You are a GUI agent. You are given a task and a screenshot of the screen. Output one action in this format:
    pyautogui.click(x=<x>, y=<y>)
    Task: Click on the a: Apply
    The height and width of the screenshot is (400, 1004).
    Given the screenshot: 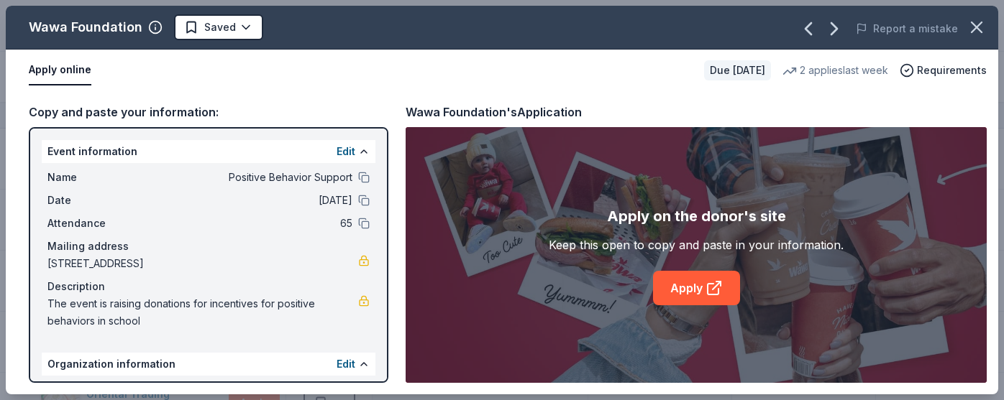 What is the action you would take?
    pyautogui.click(x=696, y=288)
    